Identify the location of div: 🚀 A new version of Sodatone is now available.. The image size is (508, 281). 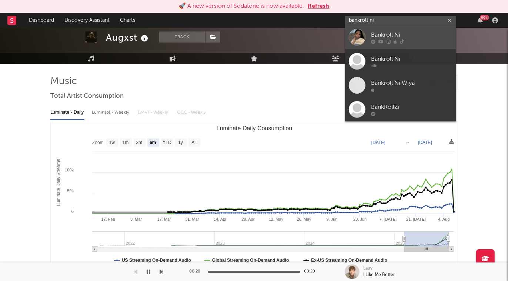
(242, 6).